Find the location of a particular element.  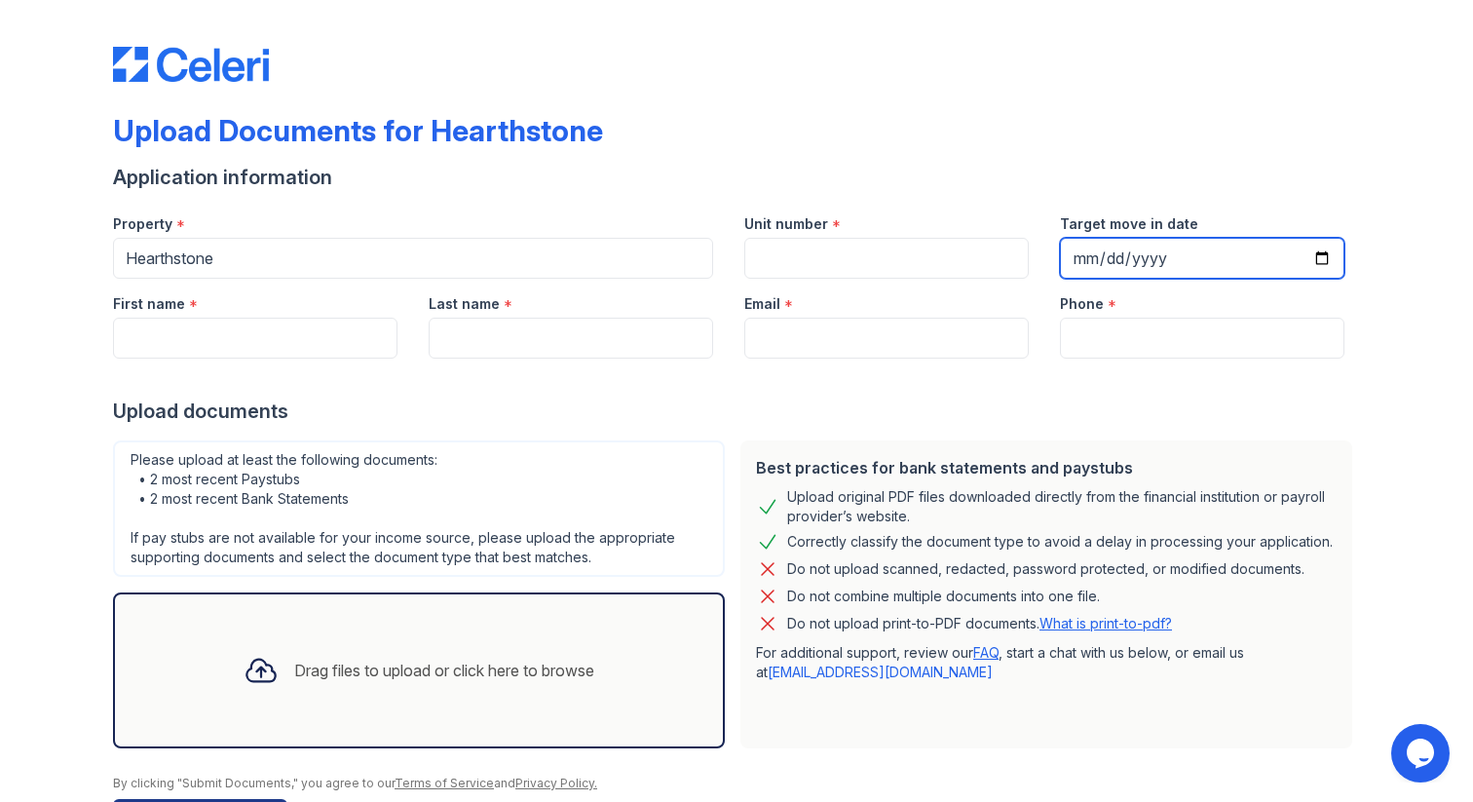

a: Privacy Policy. is located at coordinates (556, 782).